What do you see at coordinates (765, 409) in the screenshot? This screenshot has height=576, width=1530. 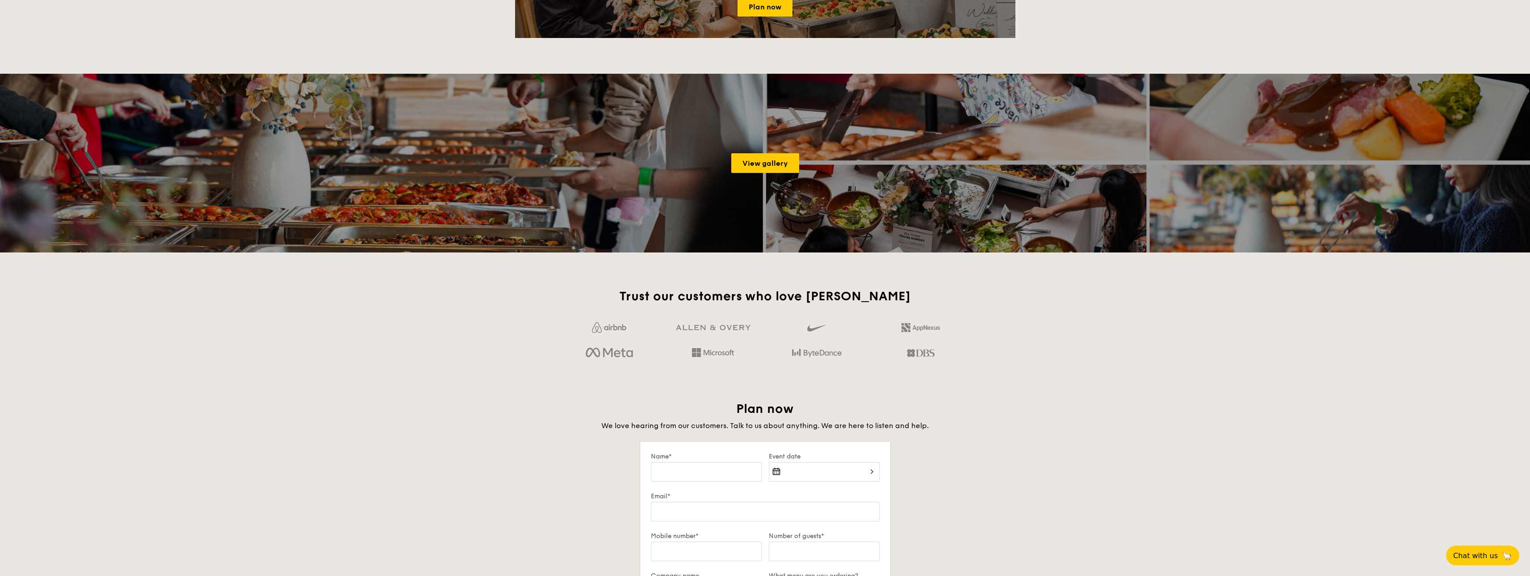 I see `span: Plan now` at bounding box center [765, 409].